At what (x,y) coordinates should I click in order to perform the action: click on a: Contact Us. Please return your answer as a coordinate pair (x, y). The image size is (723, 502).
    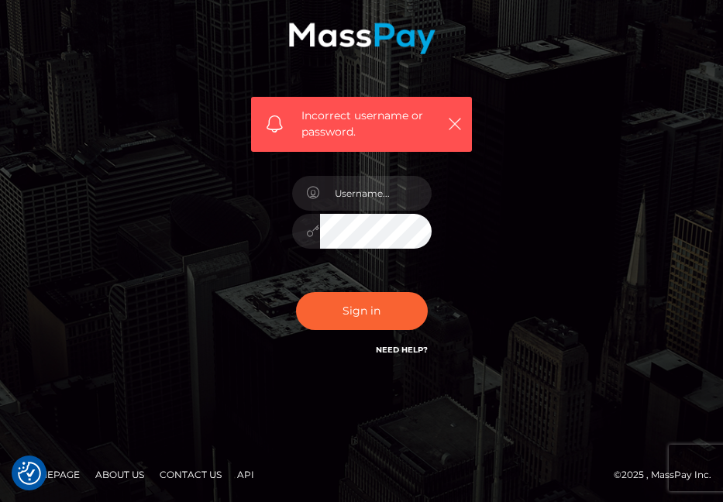
    Looking at the image, I should click on (191, 474).